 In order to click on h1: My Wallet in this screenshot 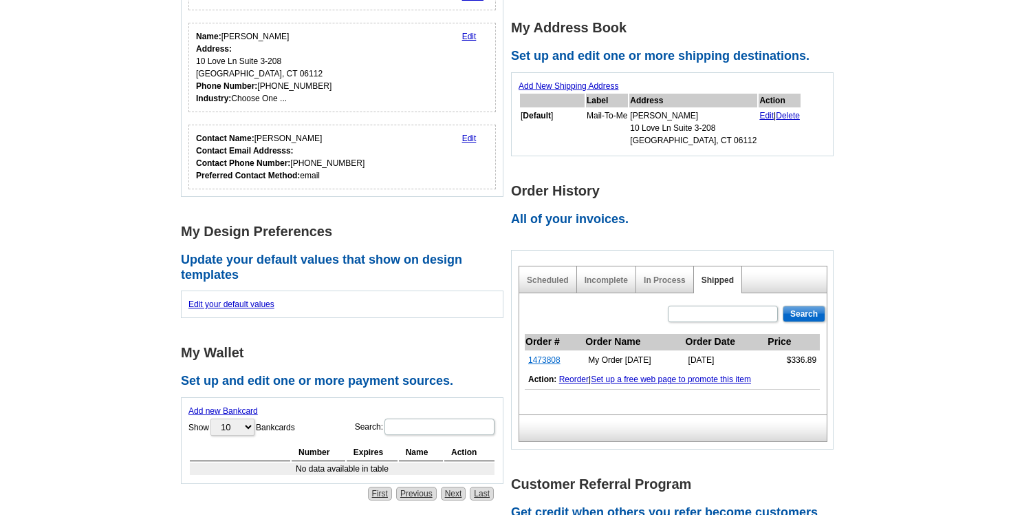, I will do `click(346, 352)`.